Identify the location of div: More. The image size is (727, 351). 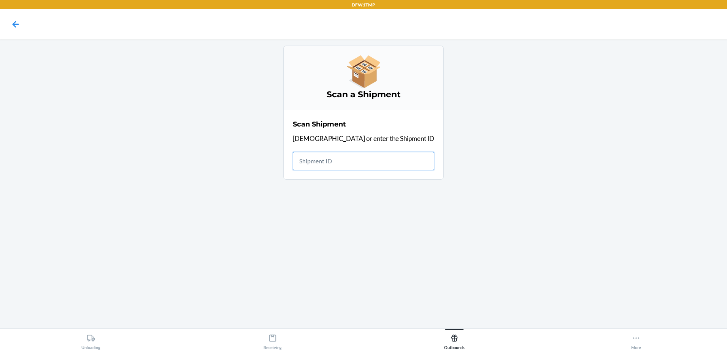
(636, 341).